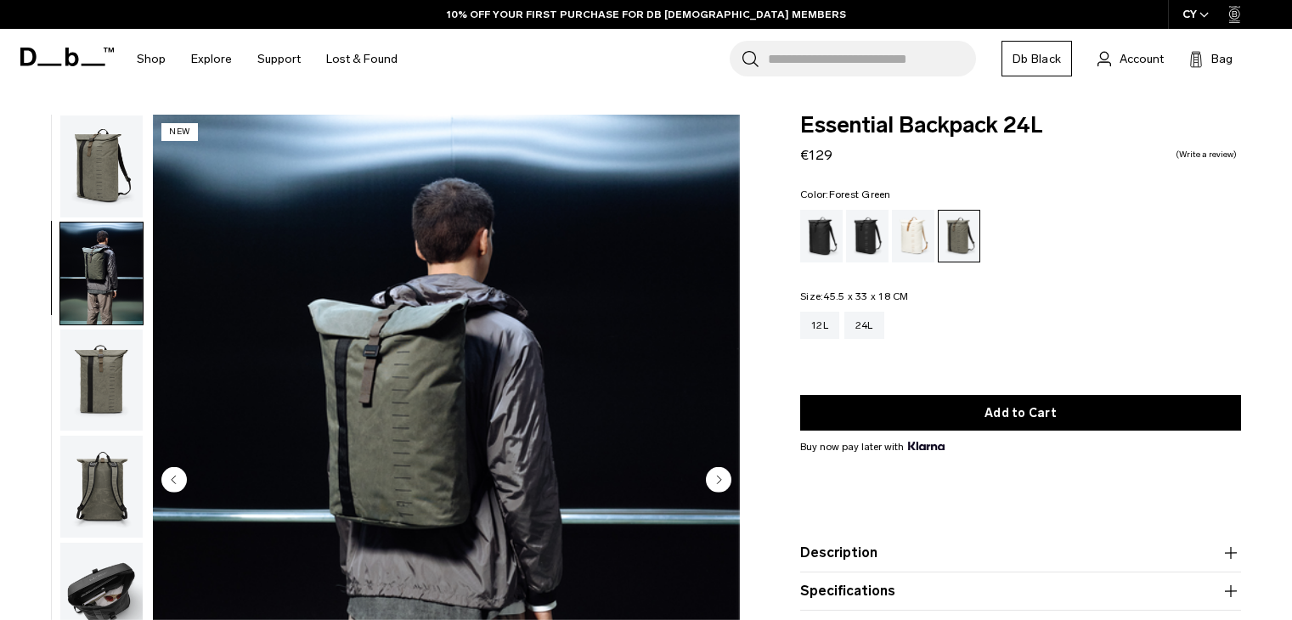 The height and width of the screenshot is (620, 1292). Describe the element at coordinates (174, 481) in the screenshot. I see `button: Previous slide` at that location.